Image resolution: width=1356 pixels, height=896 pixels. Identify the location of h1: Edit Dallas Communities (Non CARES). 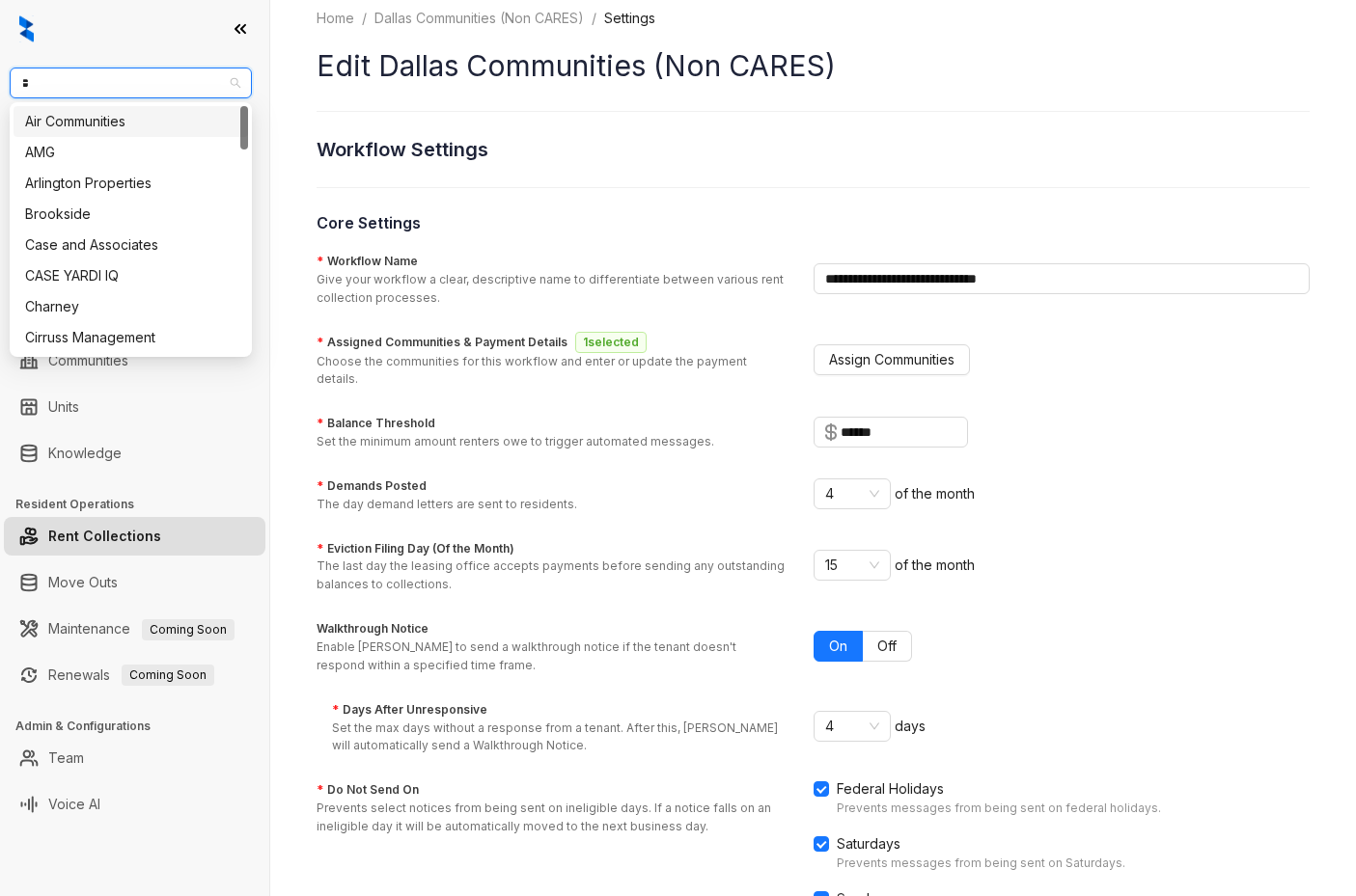
(812, 65).